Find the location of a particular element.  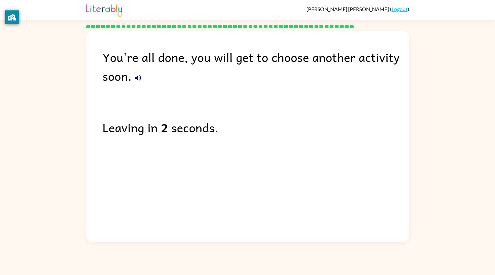

button: privacy banner is located at coordinates (12, 17).